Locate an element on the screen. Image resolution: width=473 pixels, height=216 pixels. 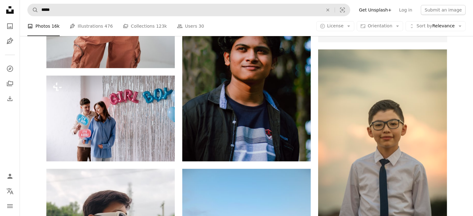
img: a man and a woman holding up a sign is located at coordinates (110, 118).